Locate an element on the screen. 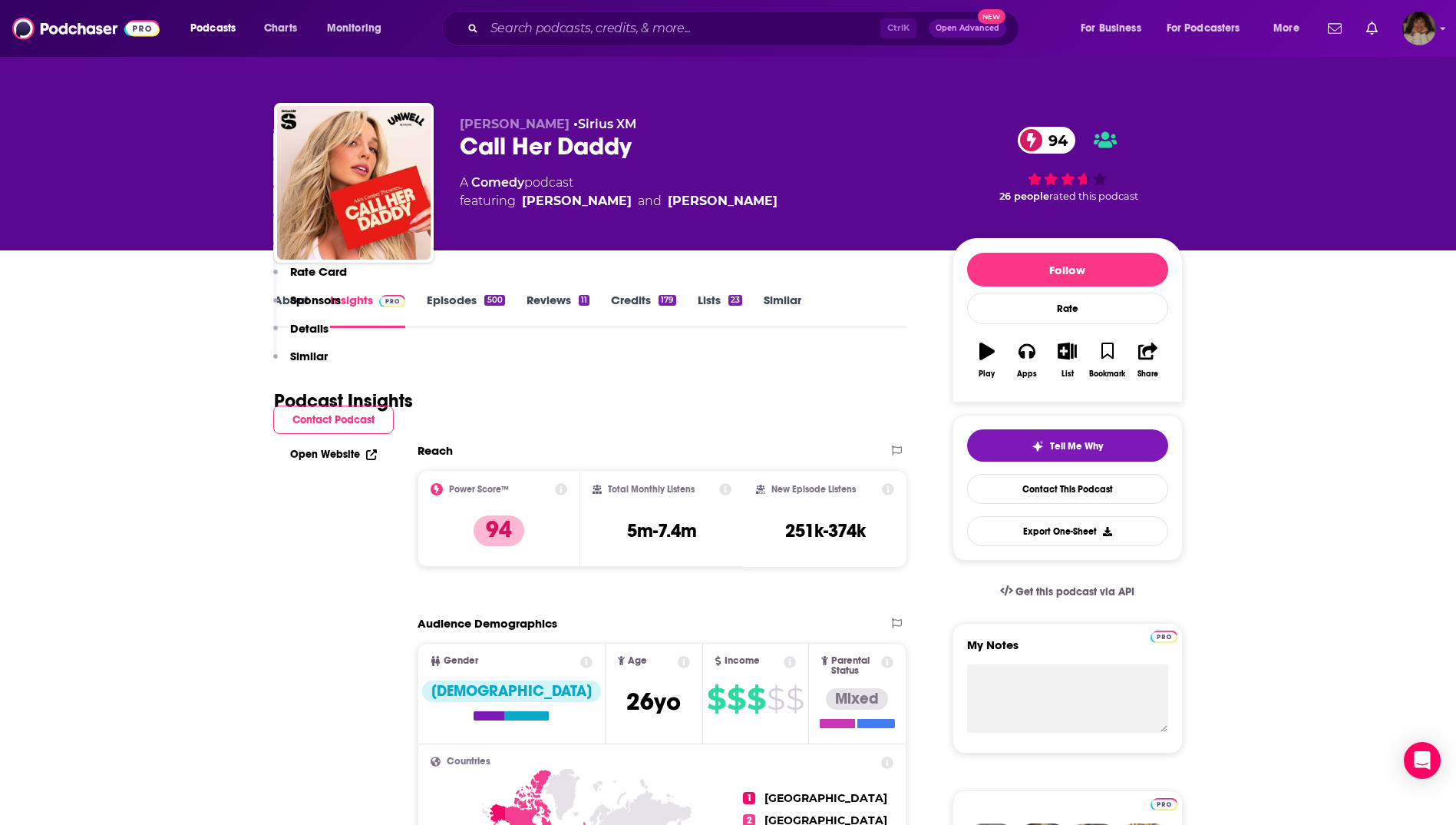  span: Income is located at coordinates (742, 661).